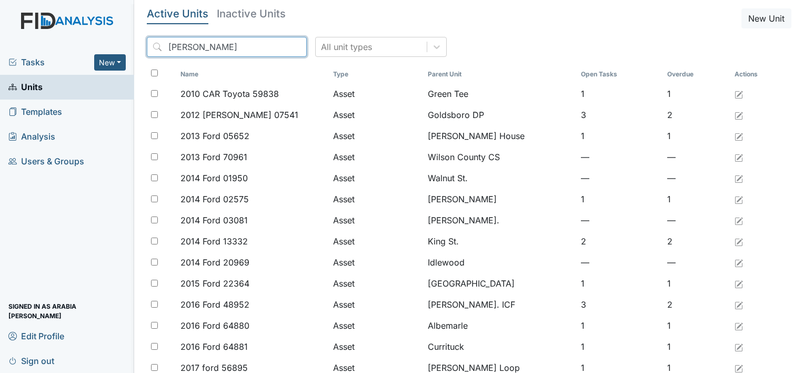 The image size is (804, 373). Describe the element at coordinates (215, 262) in the screenshot. I see `span: 2014 Ford 20969` at that location.